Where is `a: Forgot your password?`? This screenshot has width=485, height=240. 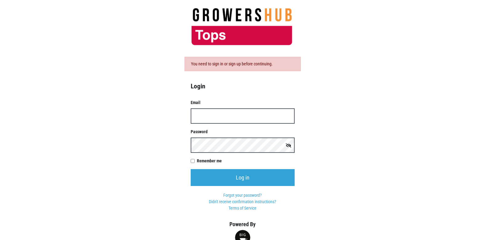
a: Forgot your password? is located at coordinates (242, 196).